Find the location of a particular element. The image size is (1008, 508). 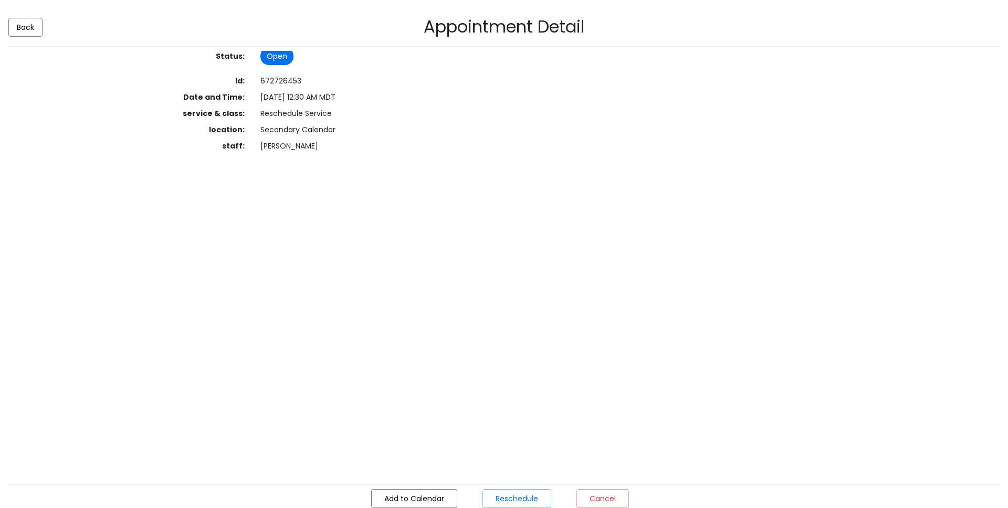

strong: Id: is located at coordinates (240, 81).